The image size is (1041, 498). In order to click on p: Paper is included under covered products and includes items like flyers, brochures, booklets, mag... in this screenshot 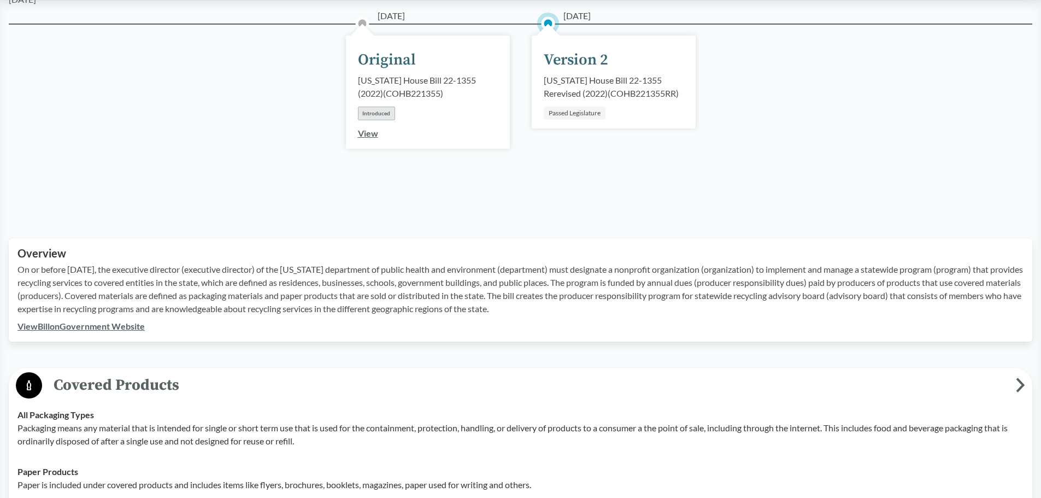, I will do `click(520, 485)`.